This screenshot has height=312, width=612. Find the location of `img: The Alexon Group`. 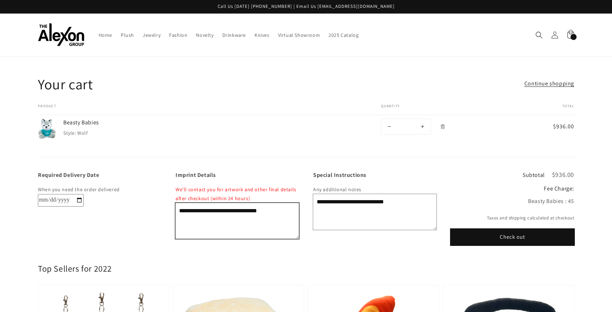

img: The Alexon Group is located at coordinates (61, 35).